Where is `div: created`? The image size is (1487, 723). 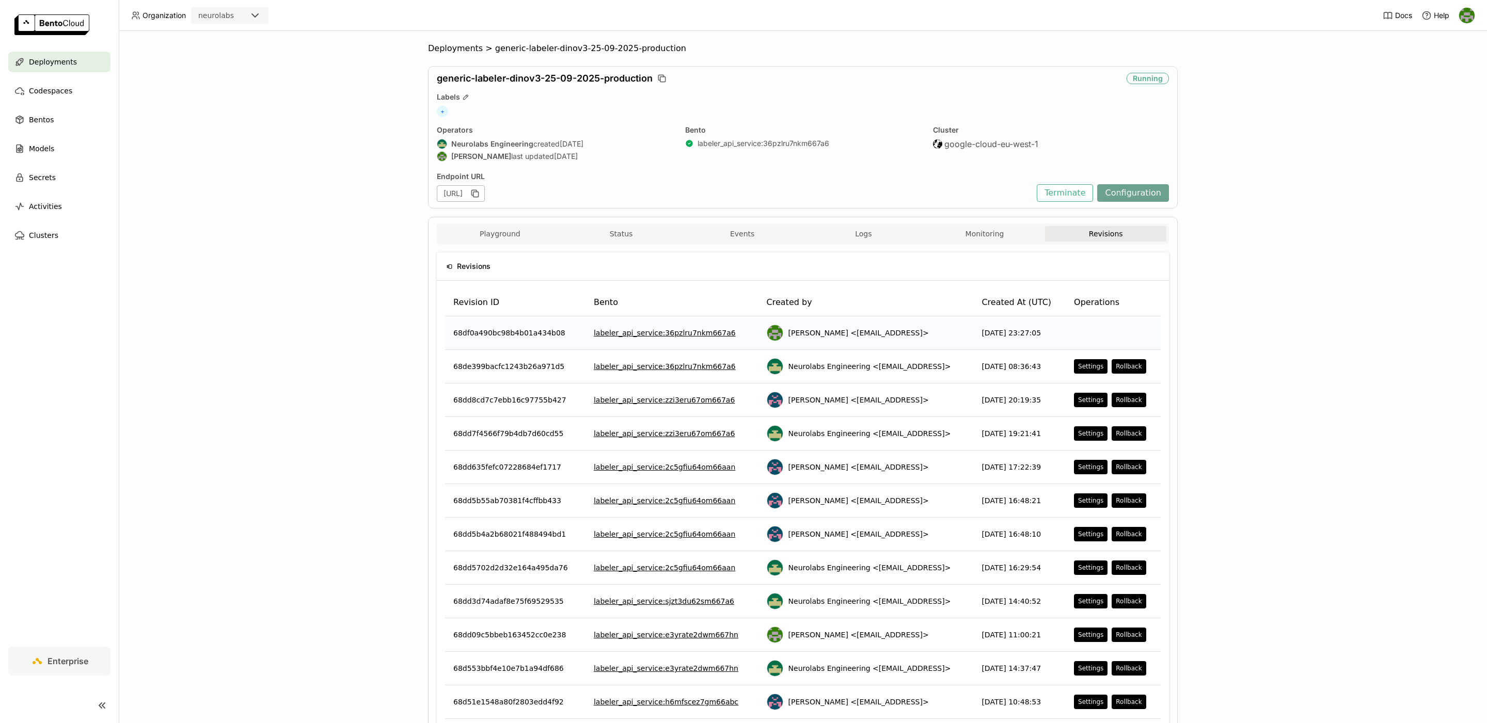
div: created is located at coordinates (555, 144).